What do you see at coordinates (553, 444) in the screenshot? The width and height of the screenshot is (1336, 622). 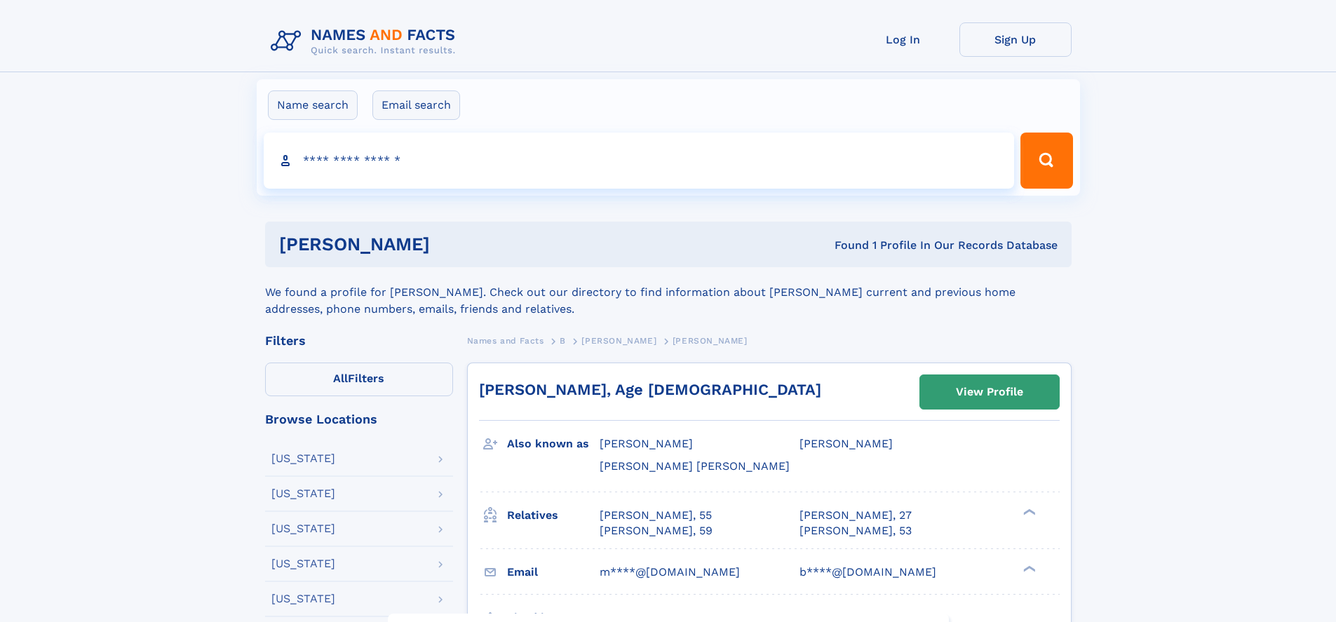 I see `h3: Also known as` at bounding box center [553, 444].